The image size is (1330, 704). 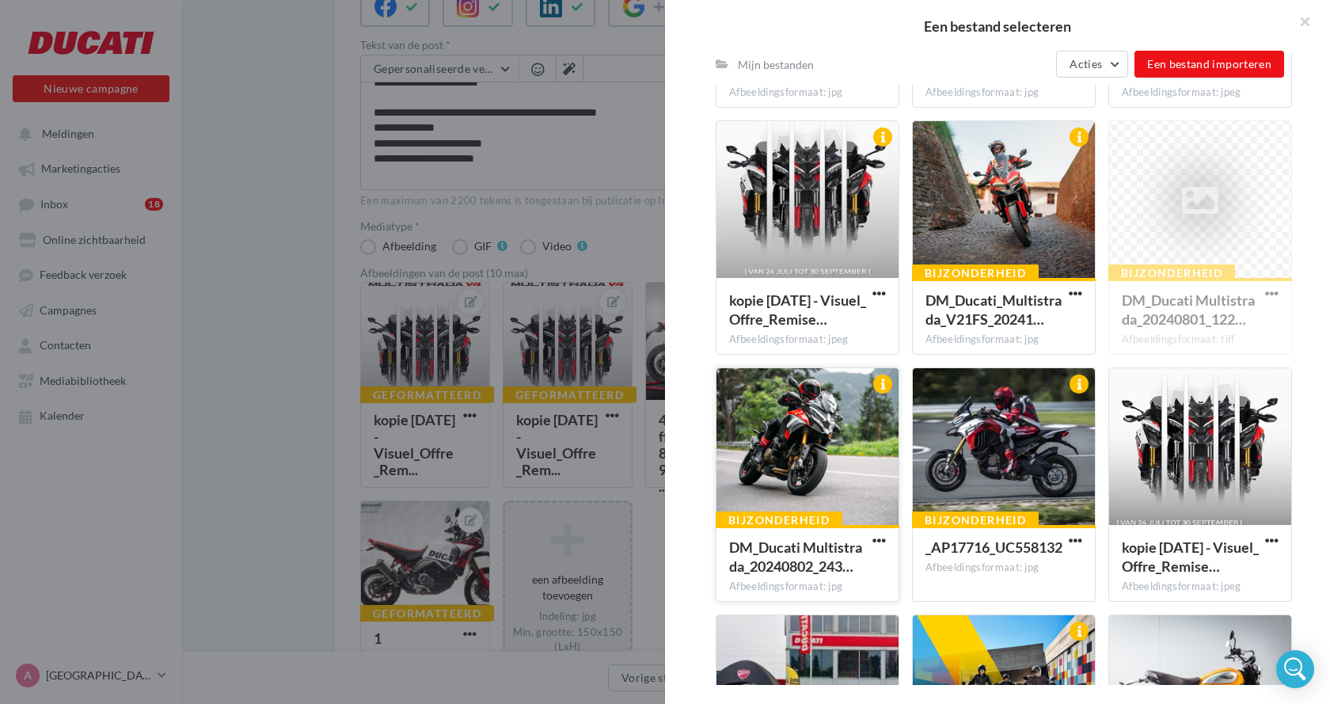 What do you see at coordinates (1190, 557) in the screenshot?
I see `span: kopie 27-08-2025 - Visuel_Offre_Remise_MTS_Feed_Benelux NL` at bounding box center [1190, 557].